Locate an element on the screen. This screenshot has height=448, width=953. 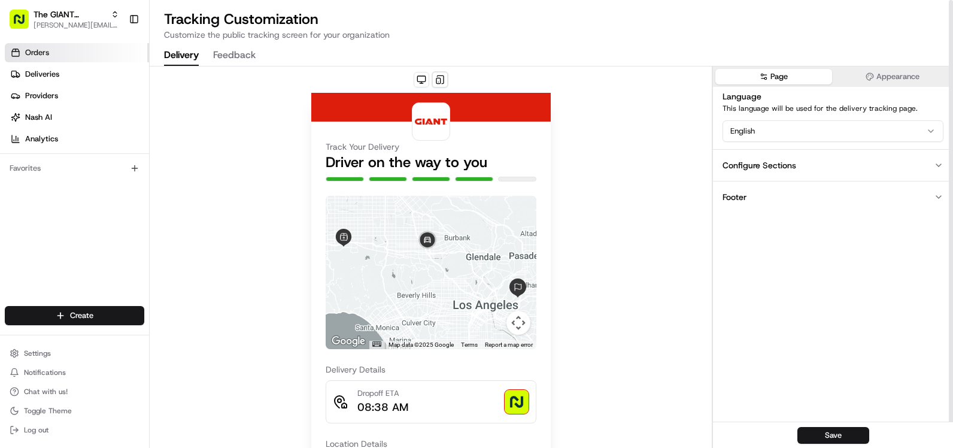
div: Configure Sections is located at coordinates (759, 165).